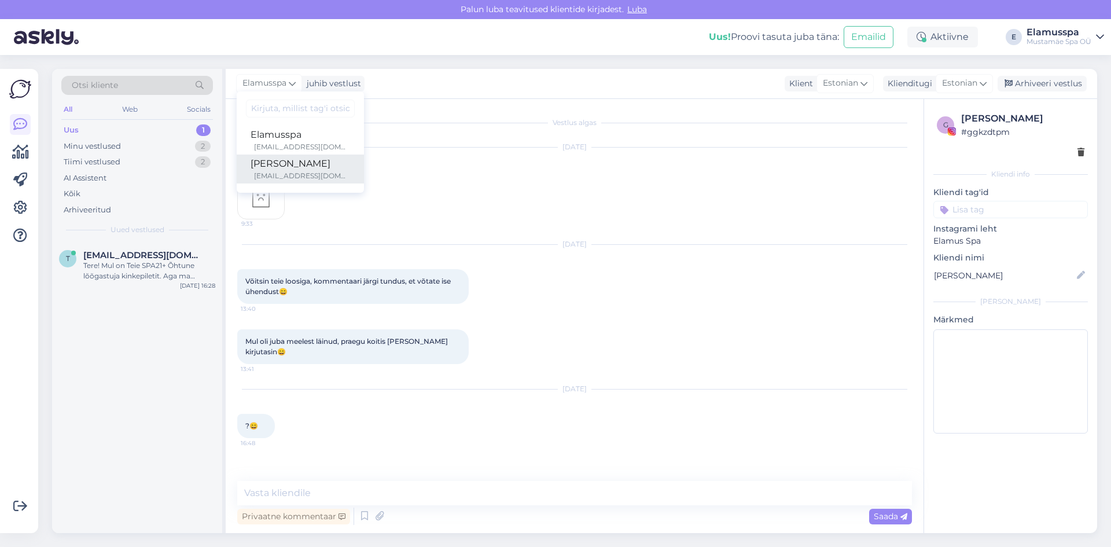 The image size is (1111, 547). Describe the element at coordinates (720, 36) in the screenshot. I see `b: Uus!` at that location.